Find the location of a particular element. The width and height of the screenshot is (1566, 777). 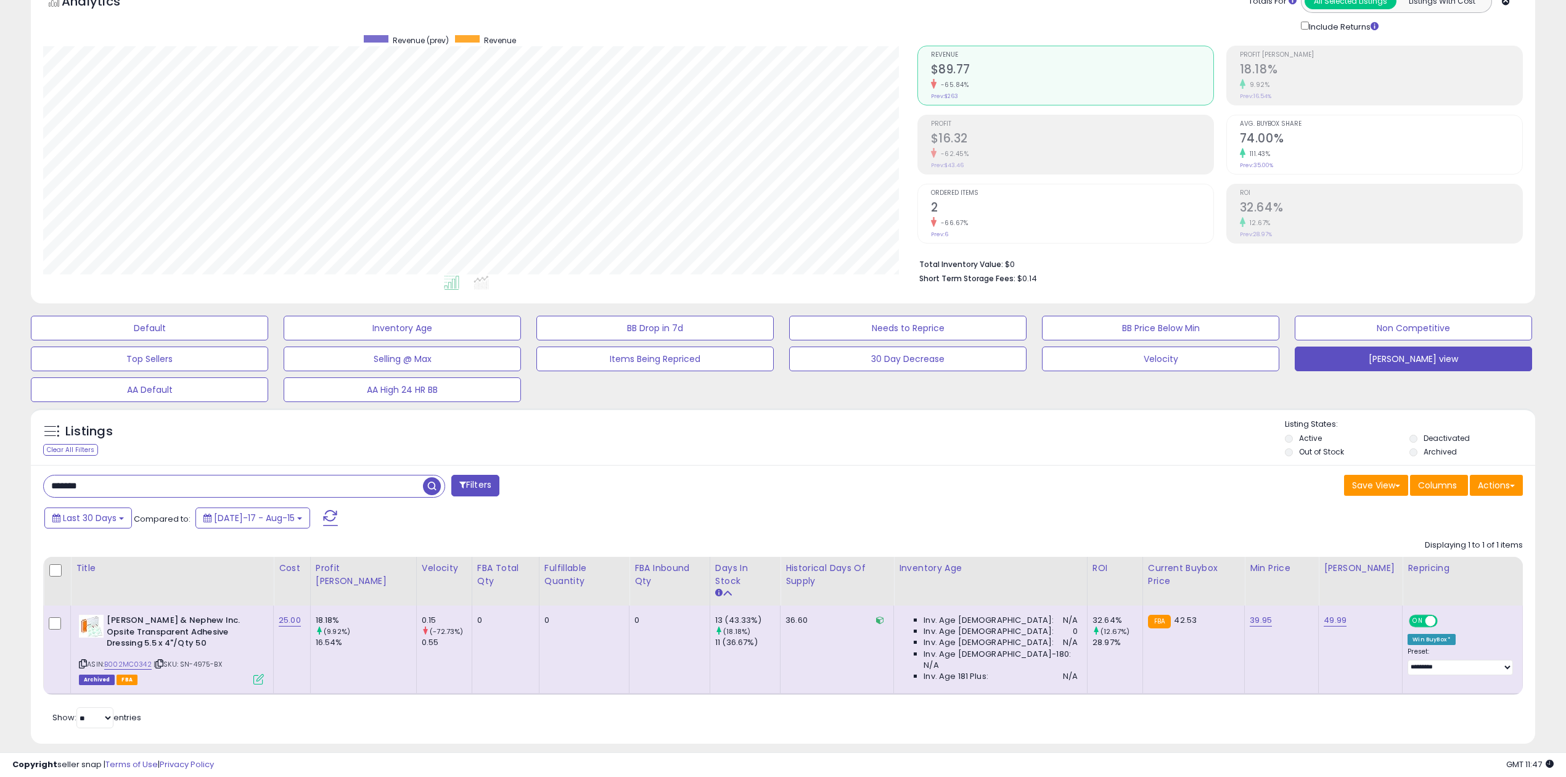

h2: 32.64% is located at coordinates (1381, 208).